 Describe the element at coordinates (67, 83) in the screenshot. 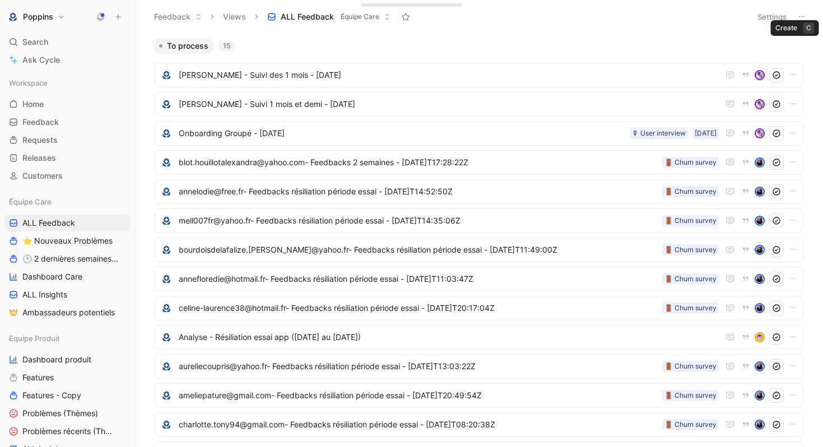

I see `div: Workspace` at that location.